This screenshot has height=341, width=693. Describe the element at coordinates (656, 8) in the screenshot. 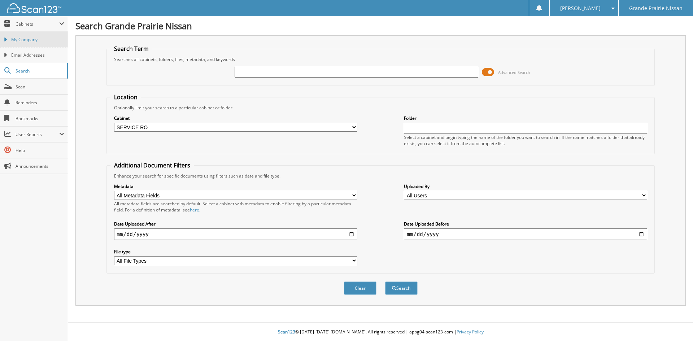

I see `span: Grande Prairie Nissan` at that location.